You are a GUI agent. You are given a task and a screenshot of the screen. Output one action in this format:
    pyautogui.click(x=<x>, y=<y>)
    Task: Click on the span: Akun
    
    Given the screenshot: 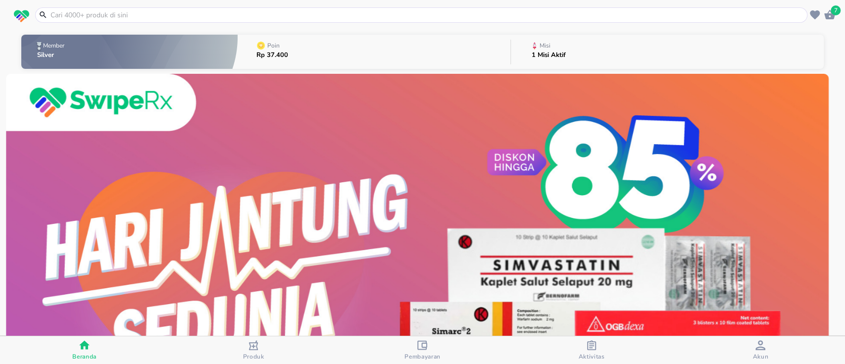 What is the action you would take?
    pyautogui.click(x=760, y=356)
    